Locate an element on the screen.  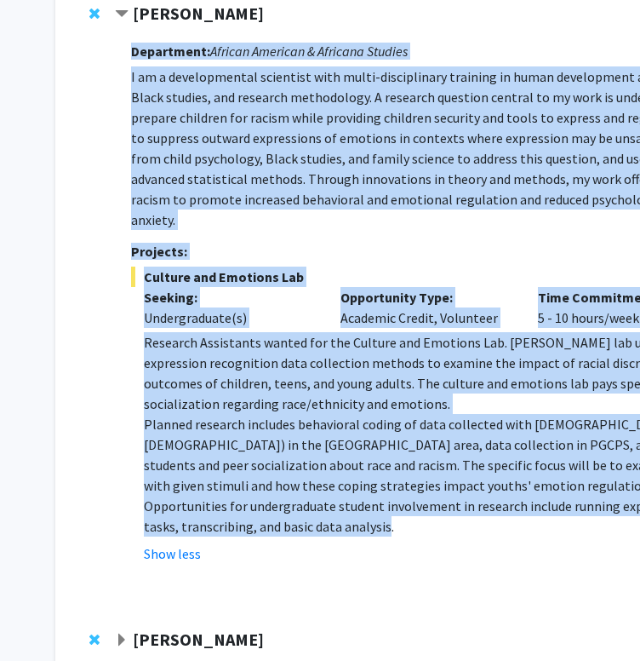
p: Seeking: is located at coordinates (230, 297).